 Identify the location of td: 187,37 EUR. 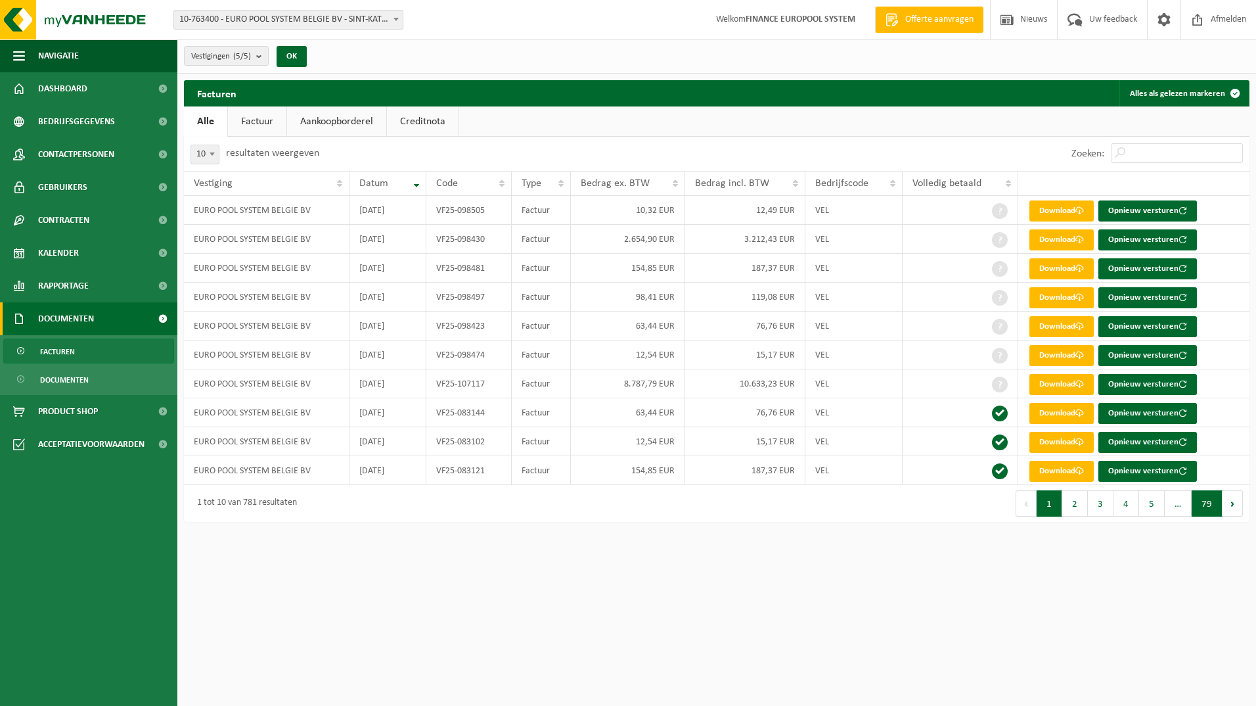
(745, 471).